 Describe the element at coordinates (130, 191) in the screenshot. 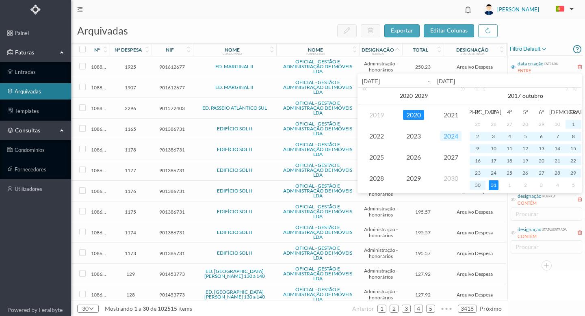

I see `span: 1176` at that location.